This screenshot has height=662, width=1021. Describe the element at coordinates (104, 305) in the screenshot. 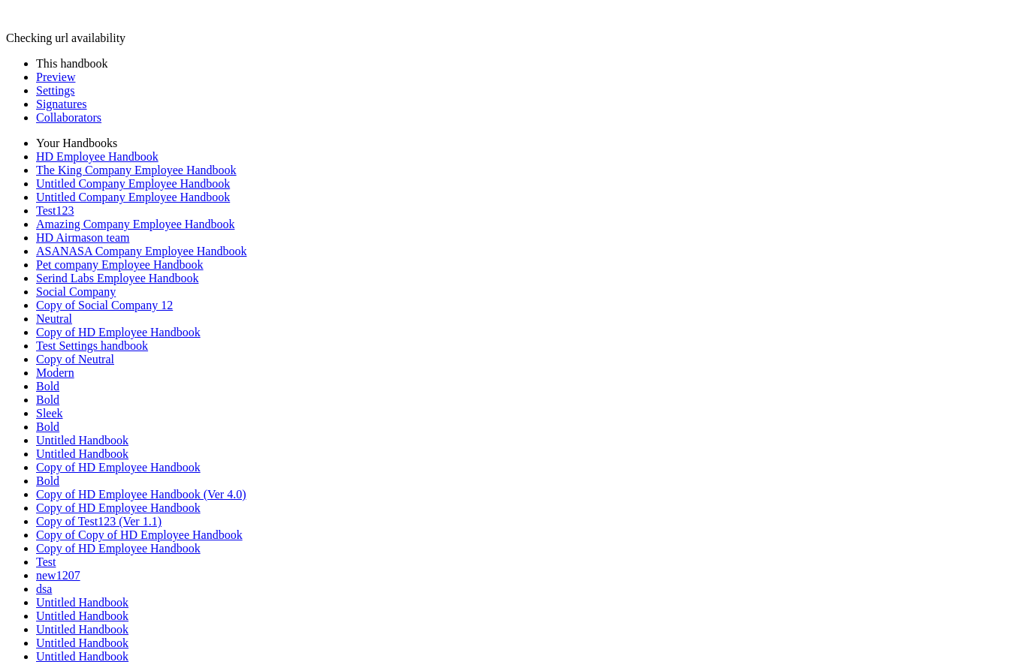

I see `a: Copy of Social Company 12` at that location.